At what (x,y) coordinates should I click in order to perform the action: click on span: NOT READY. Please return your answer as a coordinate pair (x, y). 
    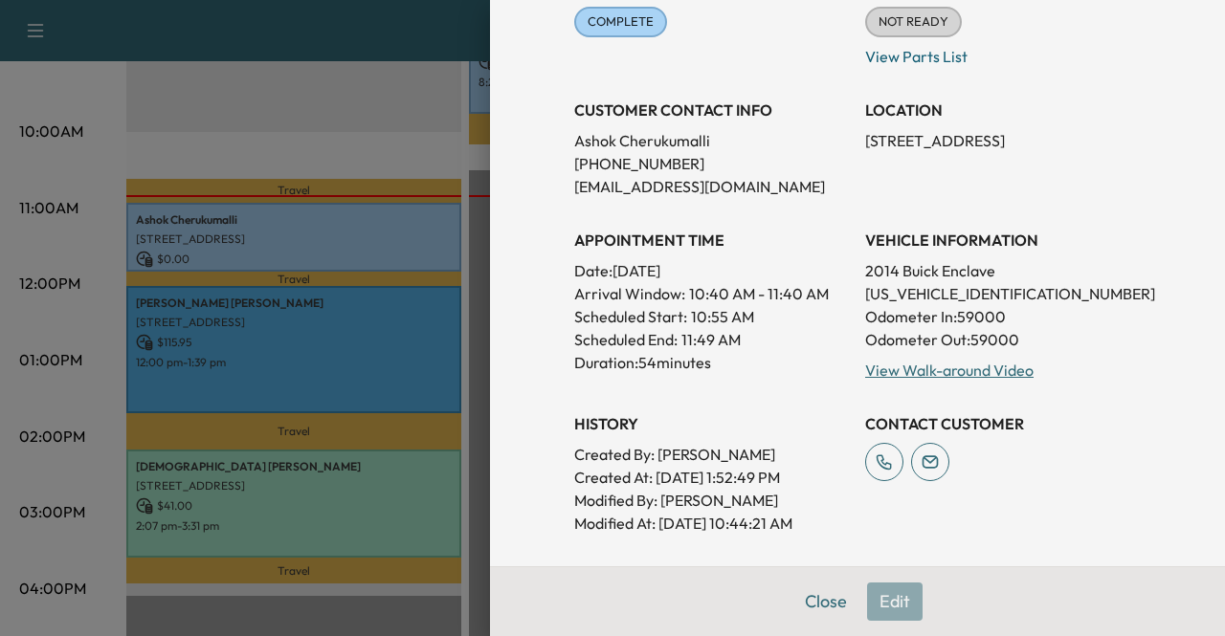
    Looking at the image, I should click on (913, 22).